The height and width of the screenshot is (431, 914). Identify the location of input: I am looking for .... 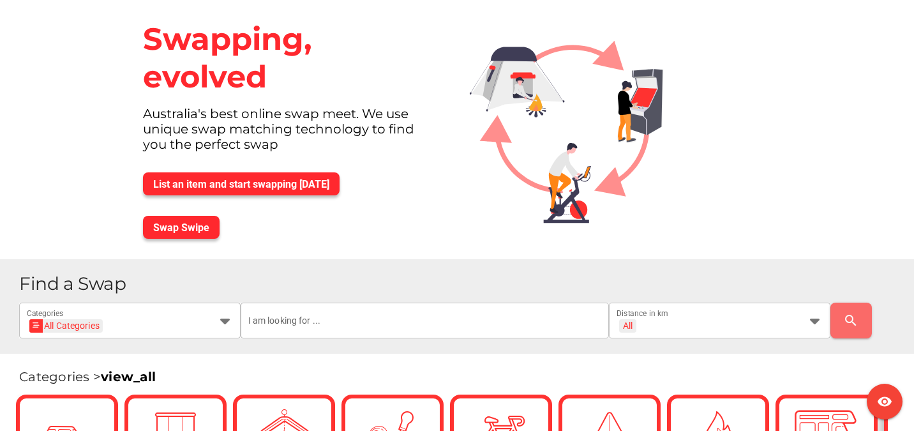
(425, 320).